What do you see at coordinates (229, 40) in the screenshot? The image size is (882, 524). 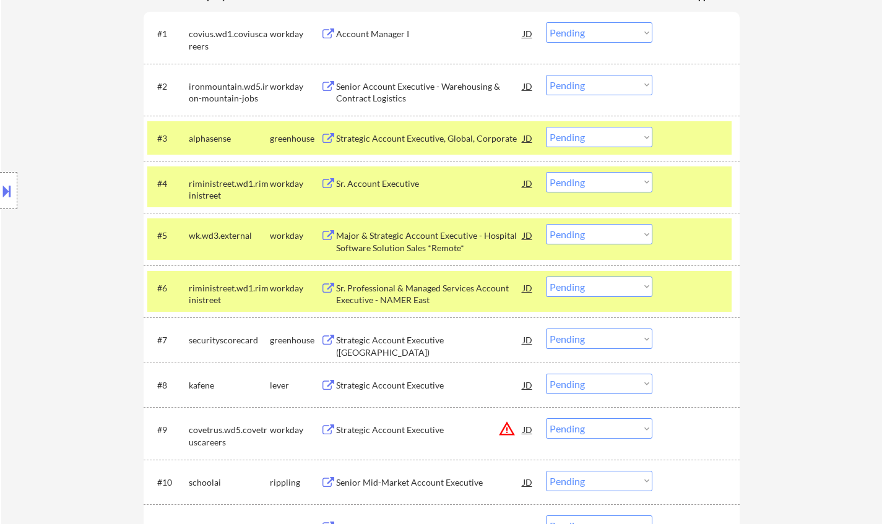 I see `div: covius.wd1.coviuscareers` at bounding box center [229, 40].